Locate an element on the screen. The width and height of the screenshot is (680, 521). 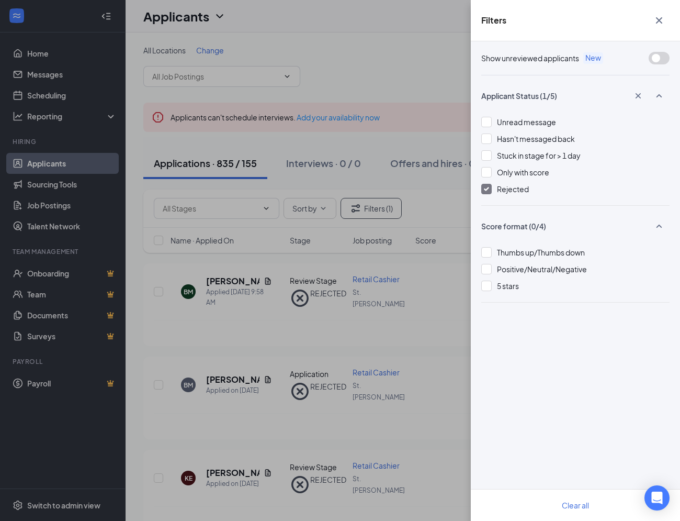
span: 5 stars is located at coordinates (508, 286).